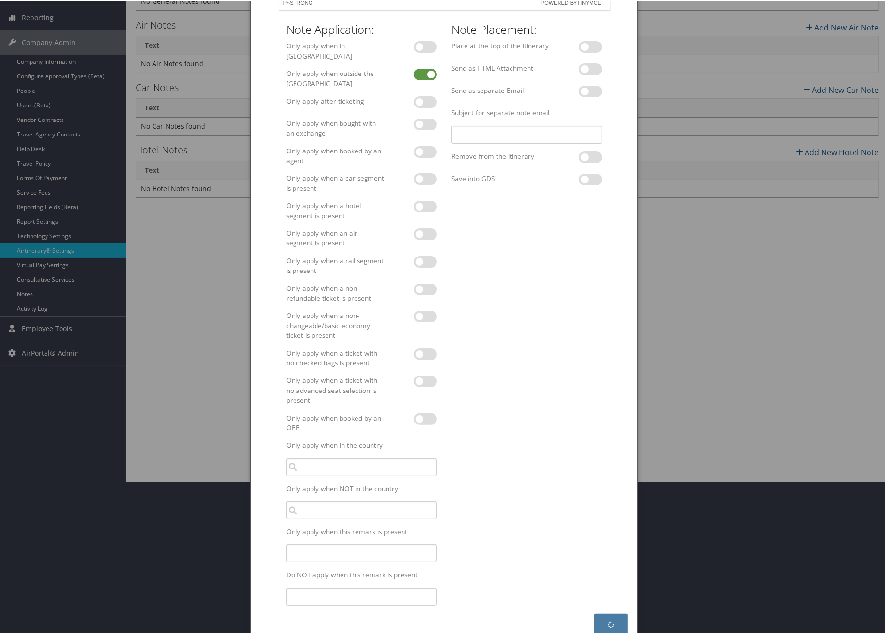  What do you see at coordinates (335, 182) in the screenshot?
I see `label: Only apply when a car segment is present` at bounding box center [335, 182].